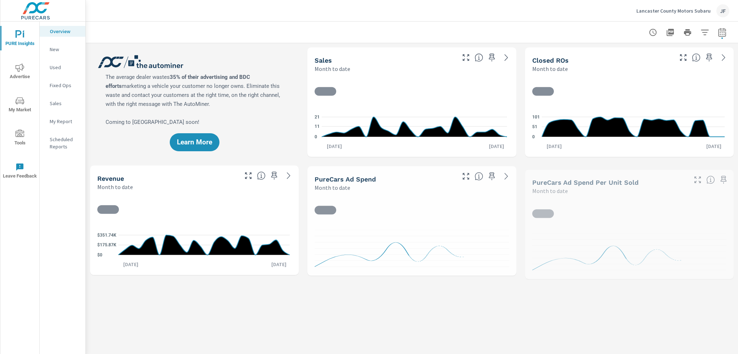  I want to click on h5: Revenue, so click(111, 178).